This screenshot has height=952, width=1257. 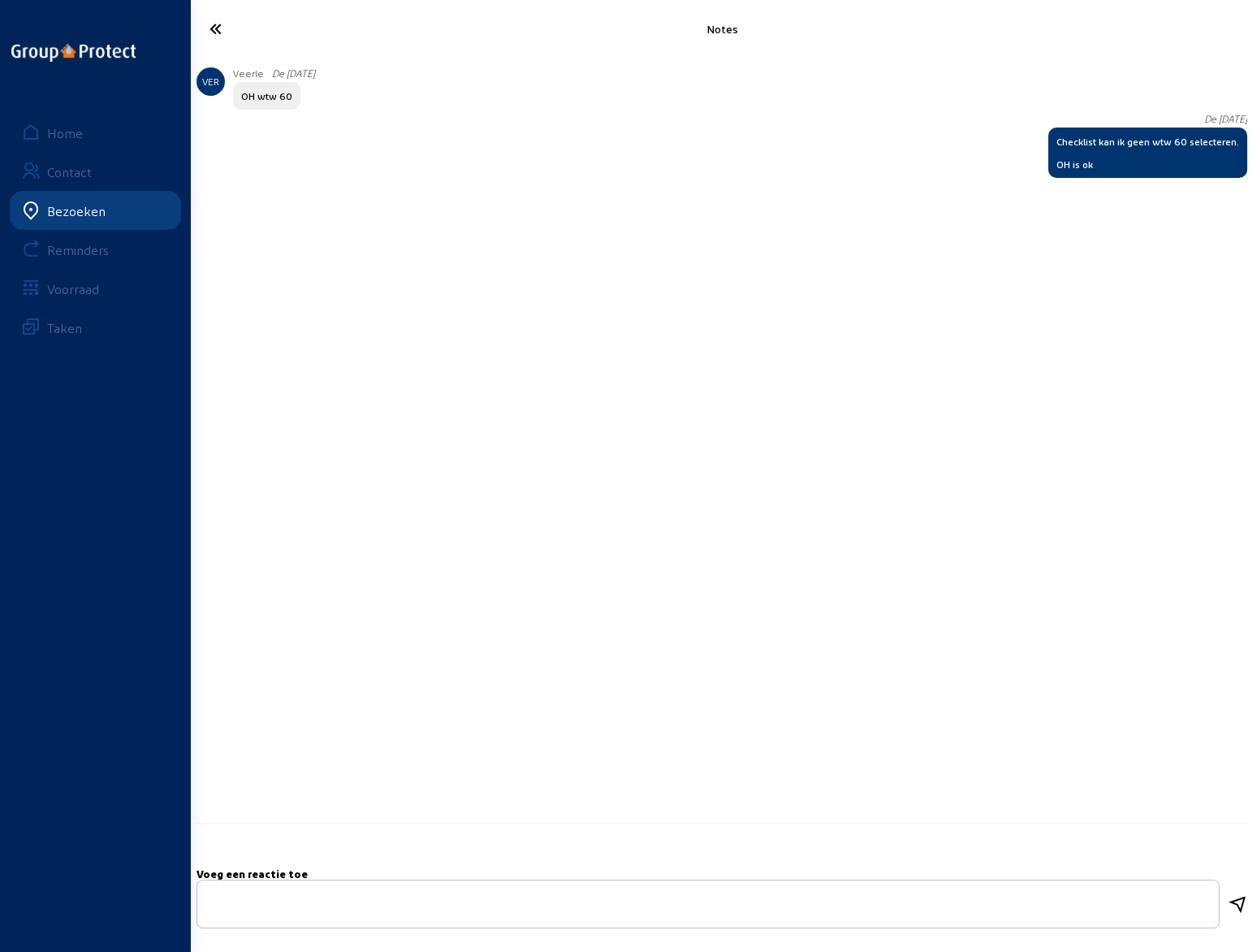 What do you see at coordinates (64, 327) in the screenshot?
I see `div: Taken` at bounding box center [64, 327].